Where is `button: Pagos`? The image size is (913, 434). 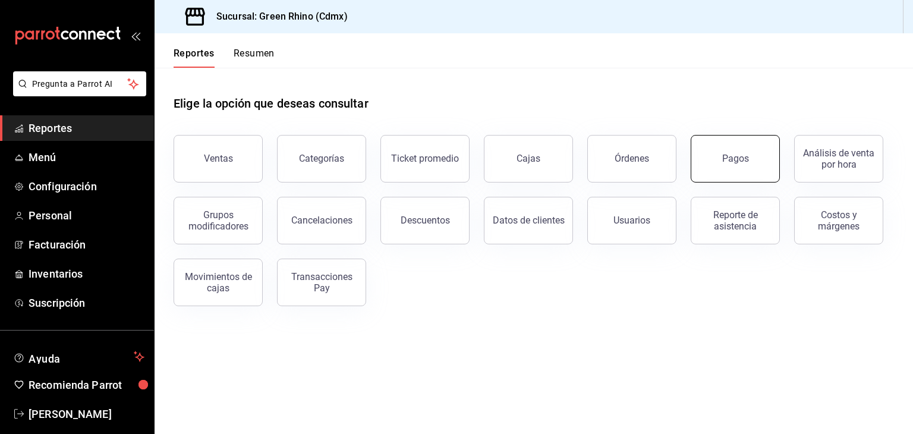
button: Pagos is located at coordinates (735, 159).